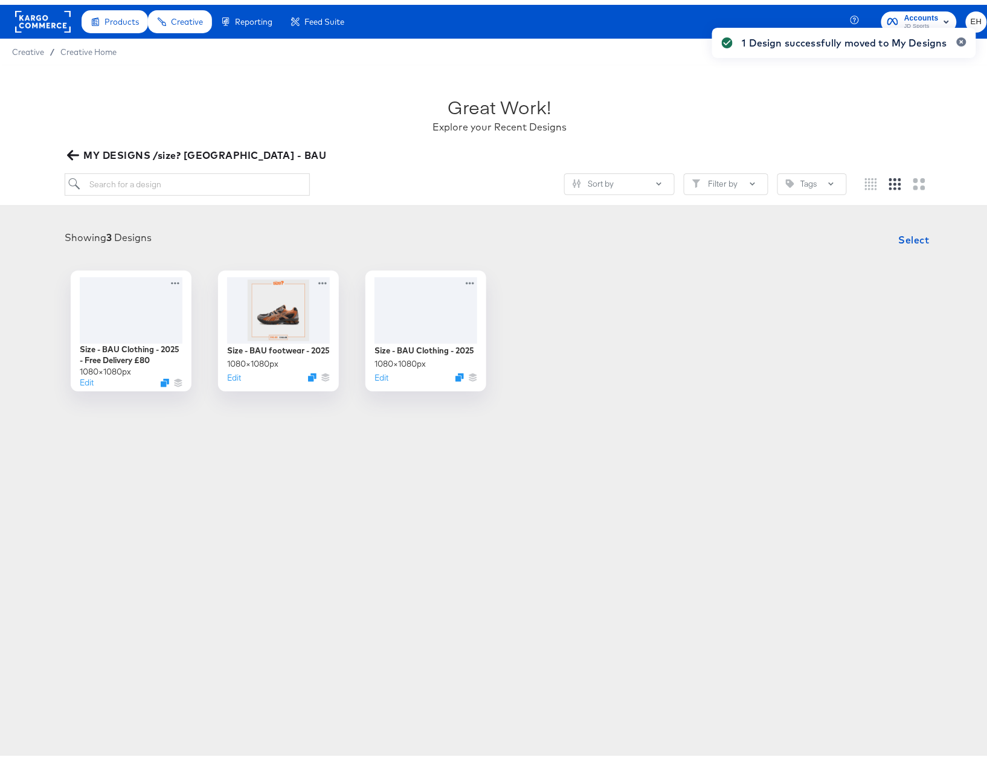 The height and width of the screenshot is (760, 987). Describe the element at coordinates (324, 17) in the screenshot. I see `span: Feed Suite` at that location.